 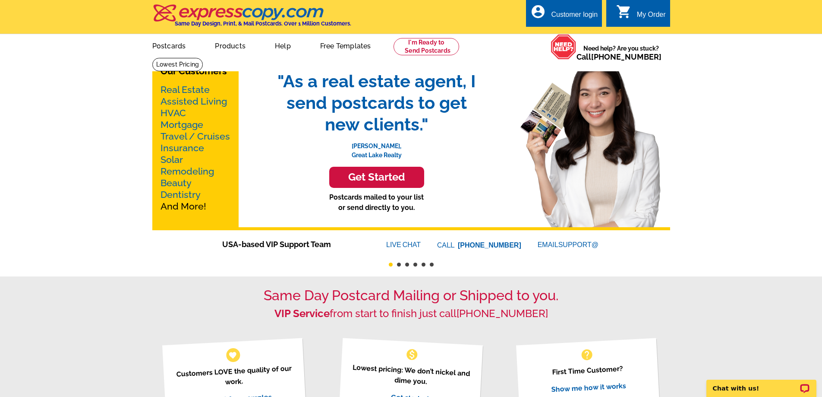 What do you see at coordinates (180, 194) in the screenshot?
I see `a: Dentistry` at bounding box center [180, 194].